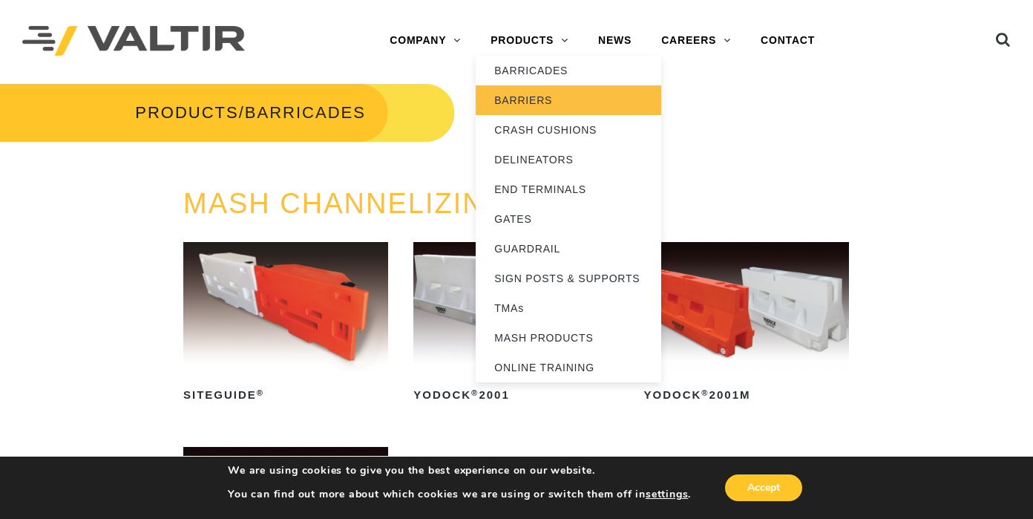  What do you see at coordinates (569, 367) in the screenshot?
I see `a: ONLINE TRAINING` at bounding box center [569, 367].